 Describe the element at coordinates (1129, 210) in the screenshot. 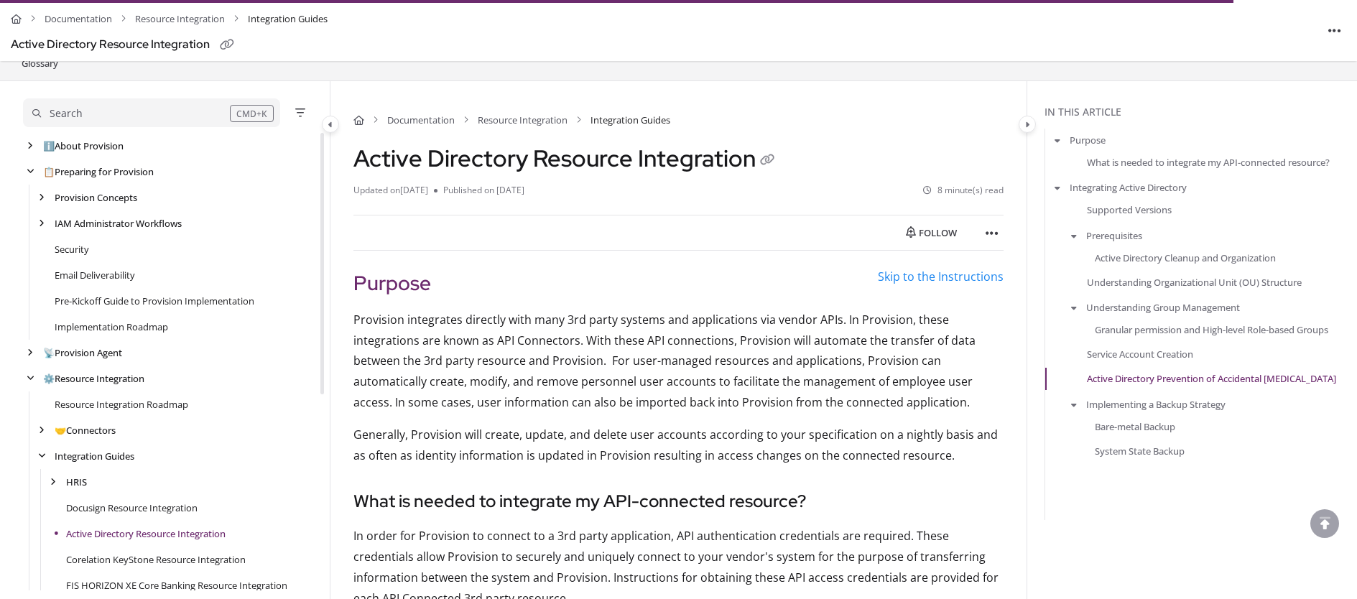

I see `a: Supported Versions` at that location.